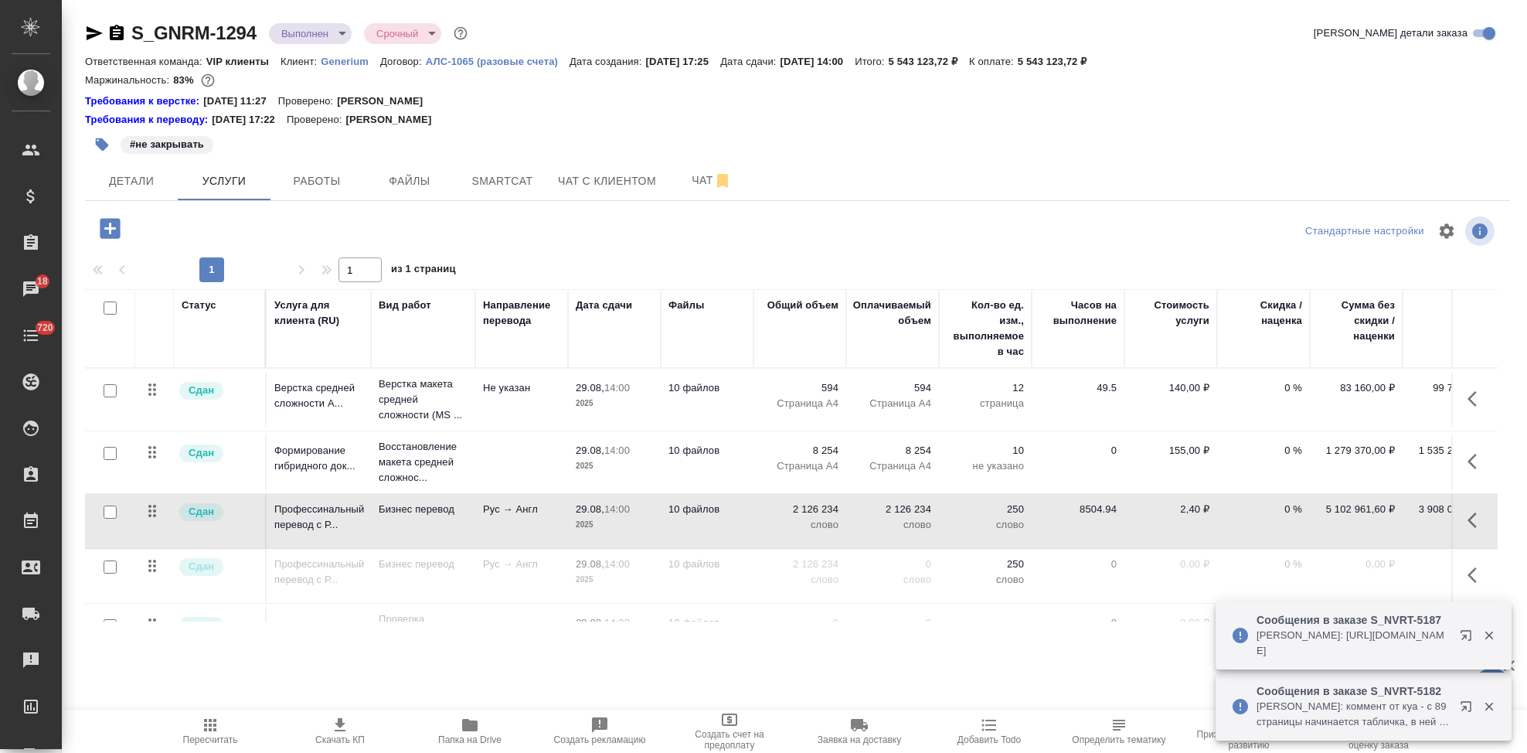 This screenshot has width=1527, height=753. What do you see at coordinates (148, 120) in the screenshot?
I see `div: Нажми, чтобы открыть папку с инструкцией` at bounding box center [148, 120].